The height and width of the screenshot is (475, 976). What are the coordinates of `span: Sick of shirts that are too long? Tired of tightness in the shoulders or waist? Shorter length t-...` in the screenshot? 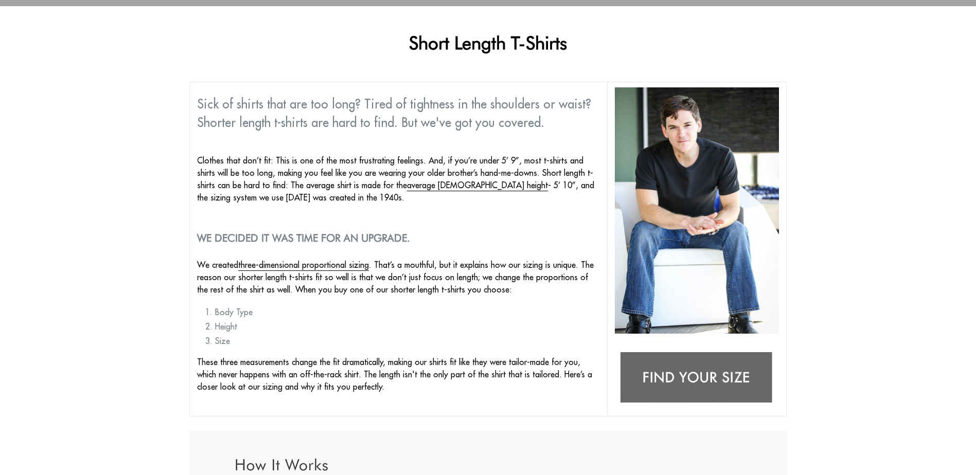 It's located at (394, 113).